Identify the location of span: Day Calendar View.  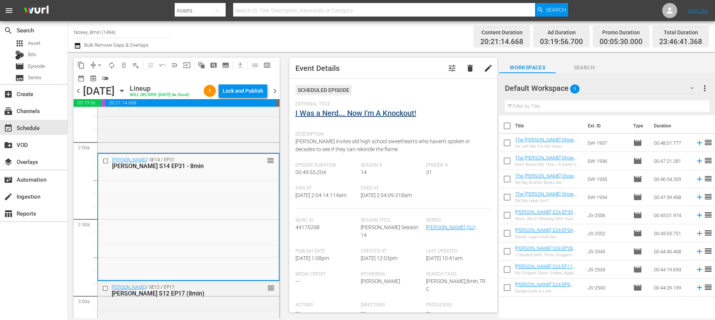
(254, 65).